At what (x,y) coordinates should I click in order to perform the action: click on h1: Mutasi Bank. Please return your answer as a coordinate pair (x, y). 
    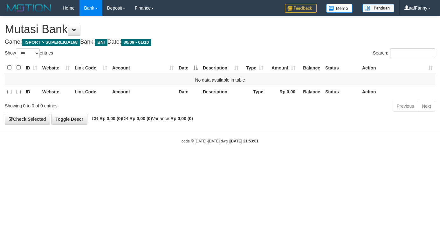
    Looking at the image, I should click on (220, 29).